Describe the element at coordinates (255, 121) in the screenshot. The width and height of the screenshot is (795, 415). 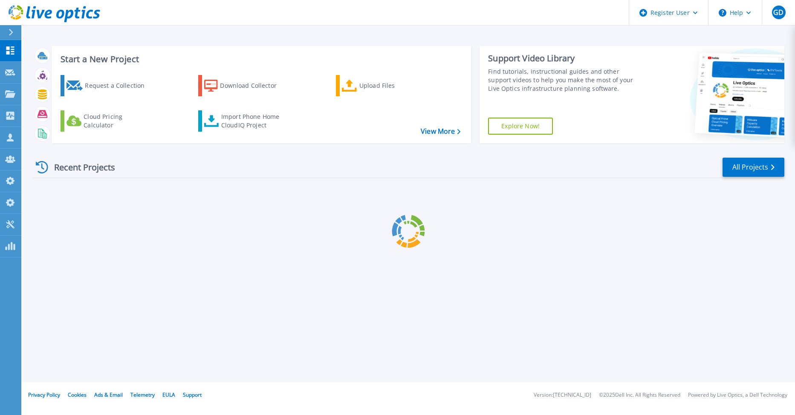
I see `div: Import Phone Home CloudIQ Project` at that location.